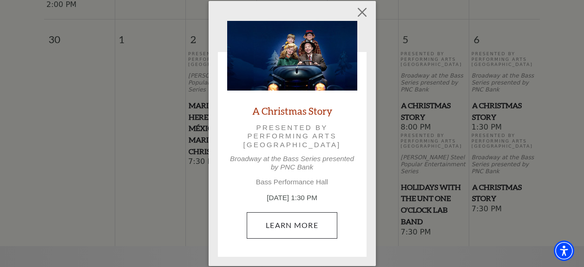 This screenshot has width=584, height=267. I want to click on p: Bass Performance Hall, so click(292, 182).